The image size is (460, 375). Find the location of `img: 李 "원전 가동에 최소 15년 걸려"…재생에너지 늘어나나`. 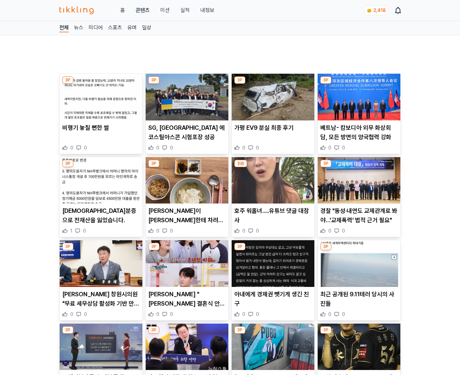

img: 李 "원전 가동에 최소 15년 걸려"…재생에너지 늘어나나 is located at coordinates (187, 347).